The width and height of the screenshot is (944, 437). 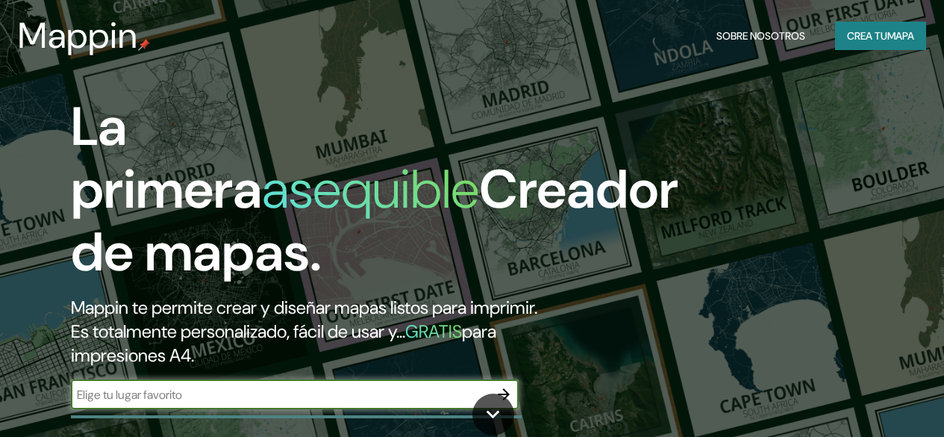 I want to click on font: Mappin te permite crear y diseñar mapas listos para imprimir., so click(x=304, y=307).